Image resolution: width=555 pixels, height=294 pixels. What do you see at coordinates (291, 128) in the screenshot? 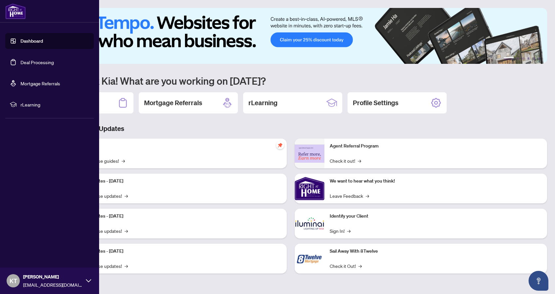
I see `h3: Brokerage & Industry Updates` at bounding box center [291, 128].